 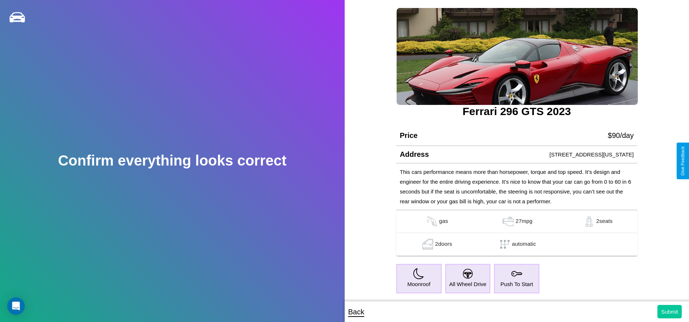 What do you see at coordinates (517, 187) in the screenshot?
I see `p: This cars performance means more than horsepower, torque and top speed. It’s design and engineer ...` at bounding box center [517, 187].